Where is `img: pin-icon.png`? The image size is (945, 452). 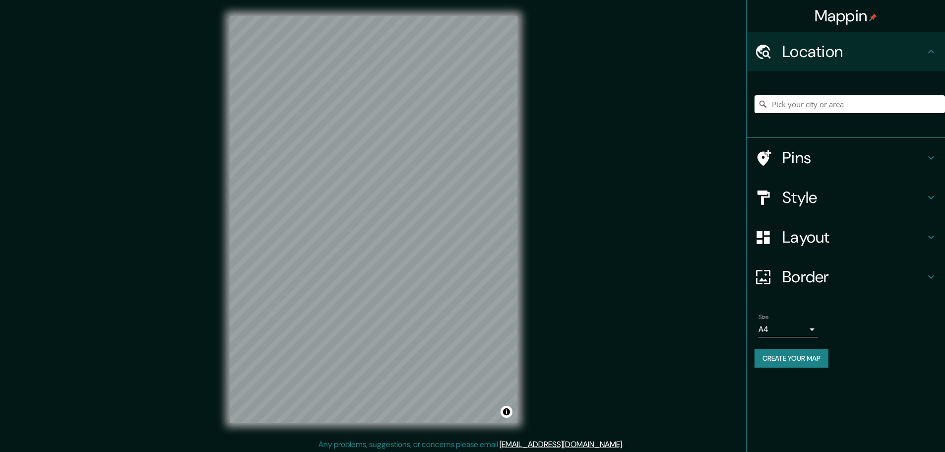
img: pin-icon.png is located at coordinates (873, 17).